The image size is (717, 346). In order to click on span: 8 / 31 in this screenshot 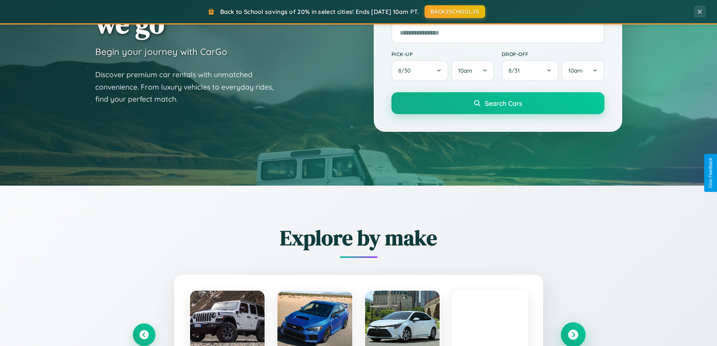, I will do `click(516, 70)`.